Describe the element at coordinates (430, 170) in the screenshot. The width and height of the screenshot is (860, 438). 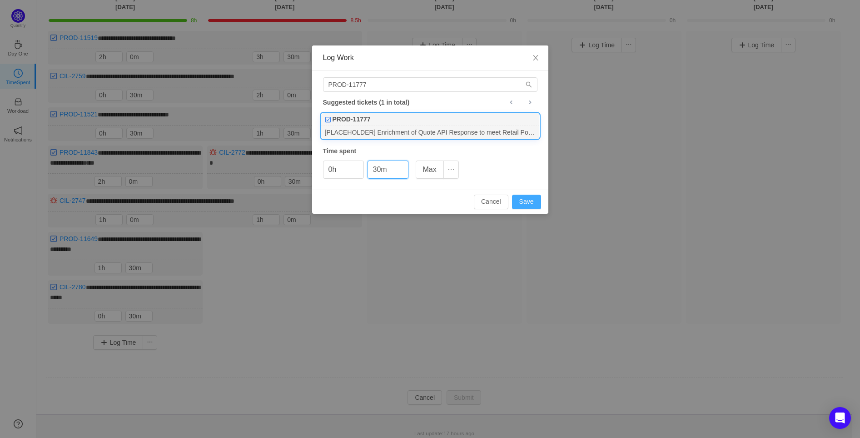
I see `button: Max` at that location.